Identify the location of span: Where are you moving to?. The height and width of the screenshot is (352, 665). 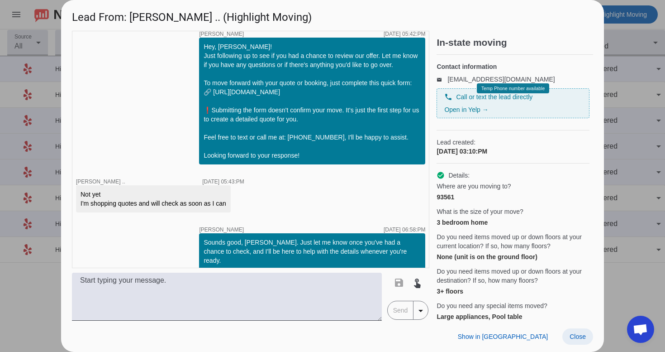
(474, 186).